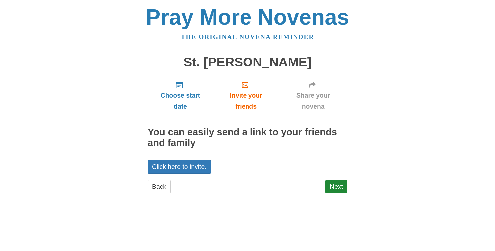 This screenshot has width=495, height=251. Describe the element at coordinates (180, 101) in the screenshot. I see `span: Choose start date` at that location.